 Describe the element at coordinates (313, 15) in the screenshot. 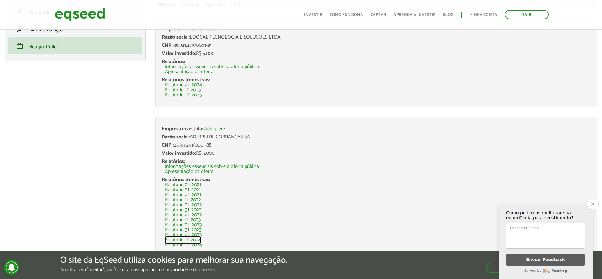

I see `a: Investir` at that location.